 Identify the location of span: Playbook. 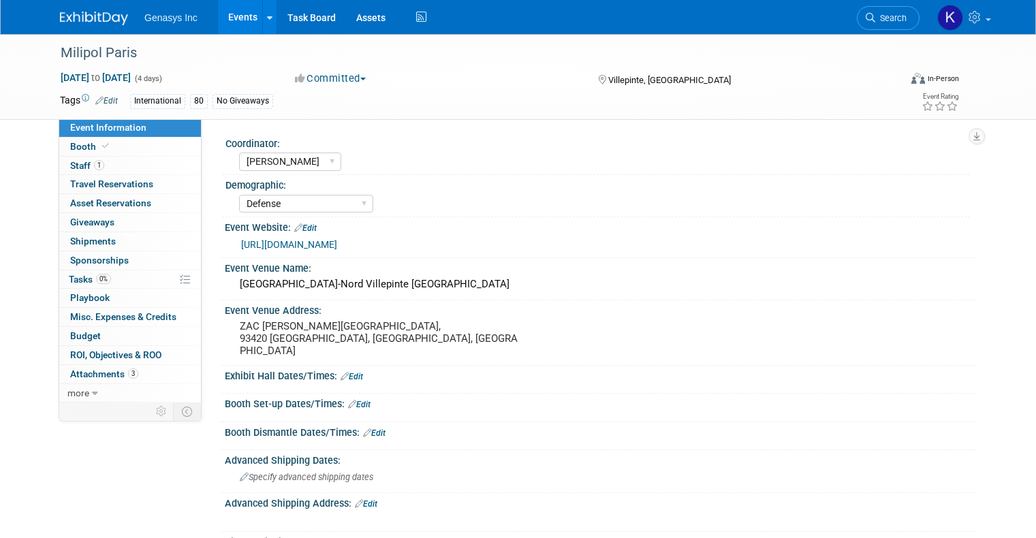
(90, 298).